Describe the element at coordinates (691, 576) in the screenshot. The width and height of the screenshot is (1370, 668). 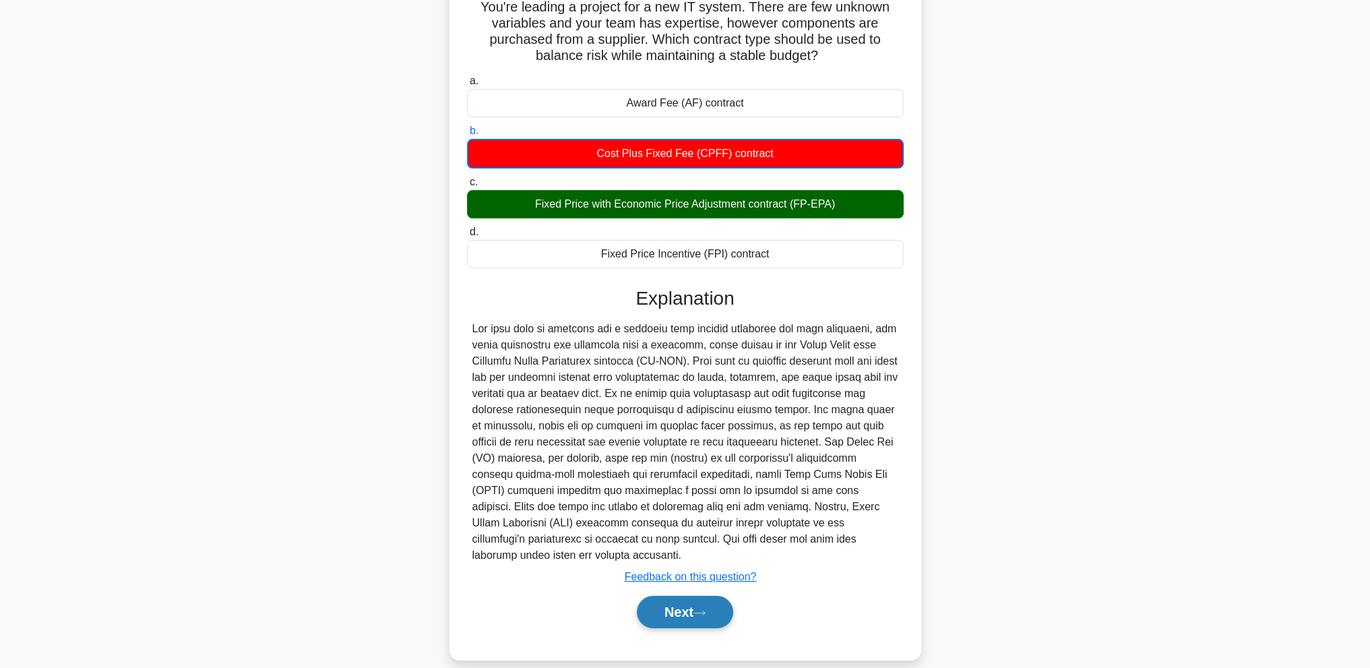
I see `a: Feedback on this question?` at that location.